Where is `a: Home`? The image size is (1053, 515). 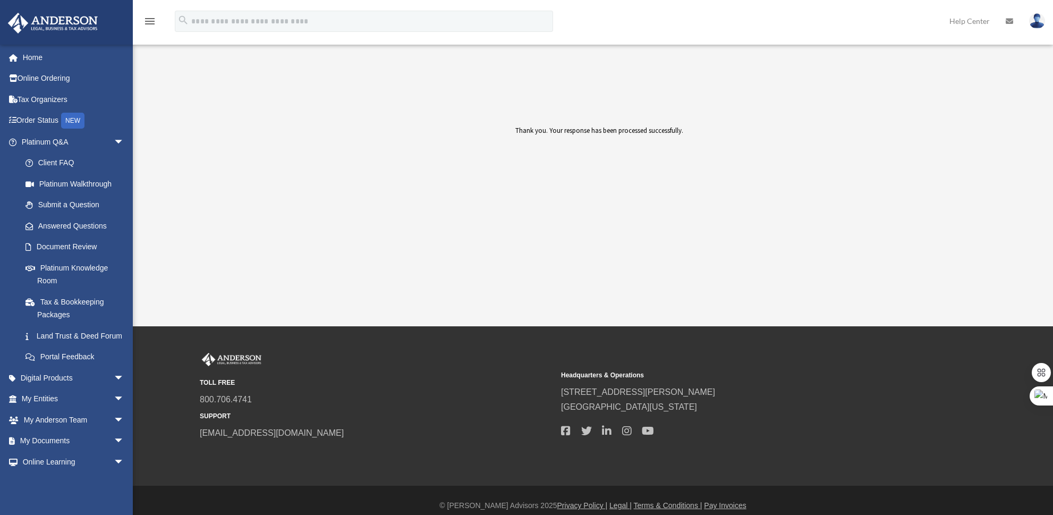 a: Home is located at coordinates (74, 57).